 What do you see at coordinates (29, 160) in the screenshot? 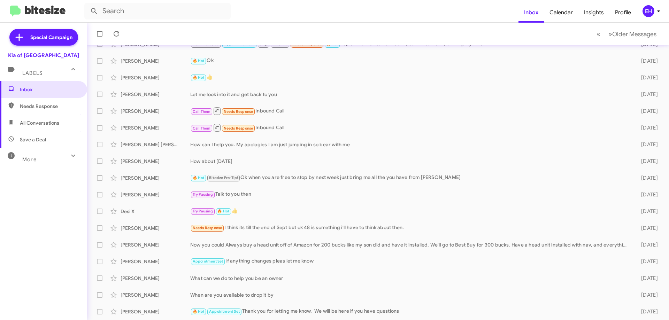
I see `span: More` at bounding box center [29, 160].